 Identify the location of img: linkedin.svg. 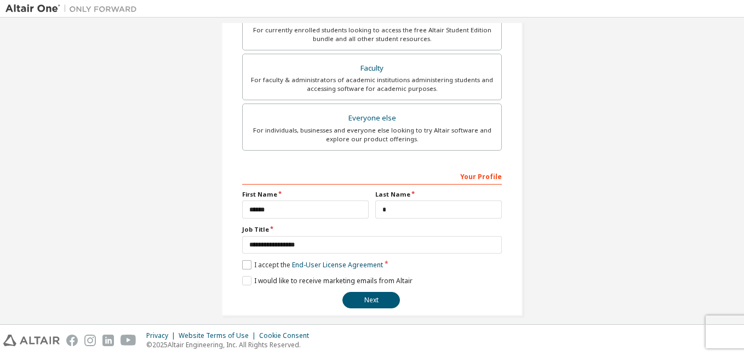
(108, 340).